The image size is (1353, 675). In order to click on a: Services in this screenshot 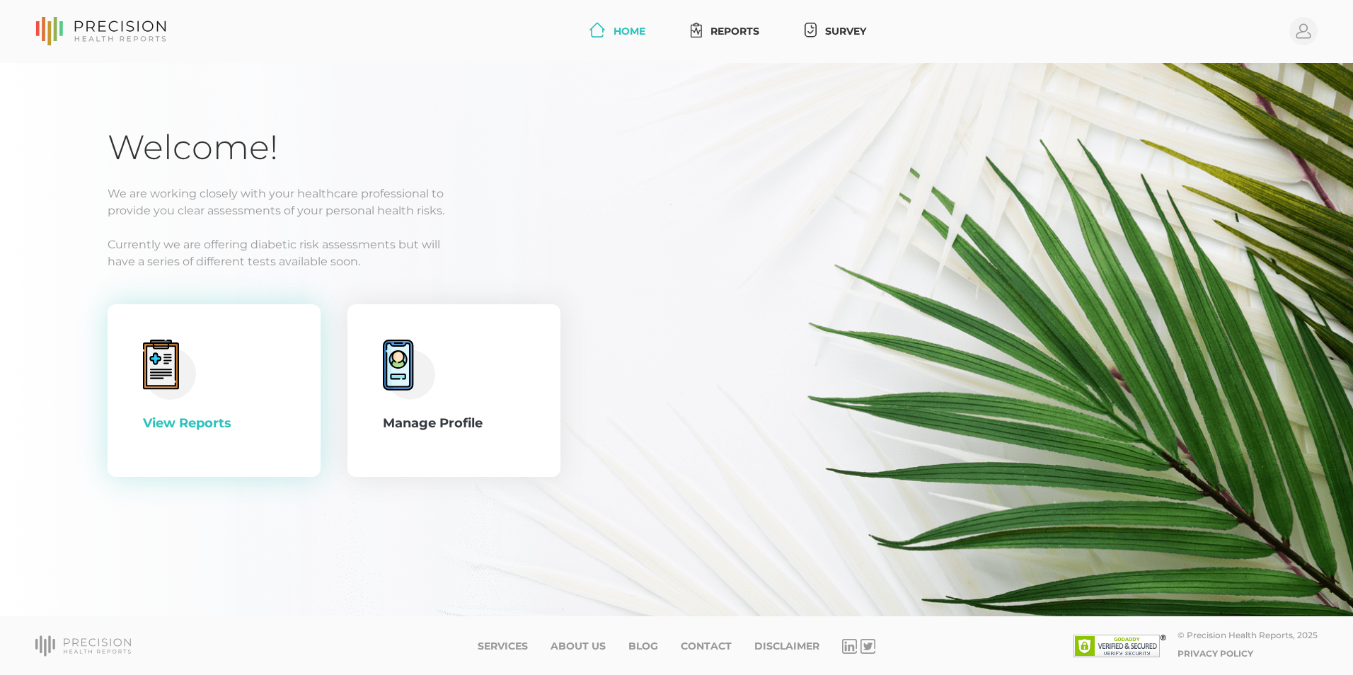, I will do `click(502, 646)`.